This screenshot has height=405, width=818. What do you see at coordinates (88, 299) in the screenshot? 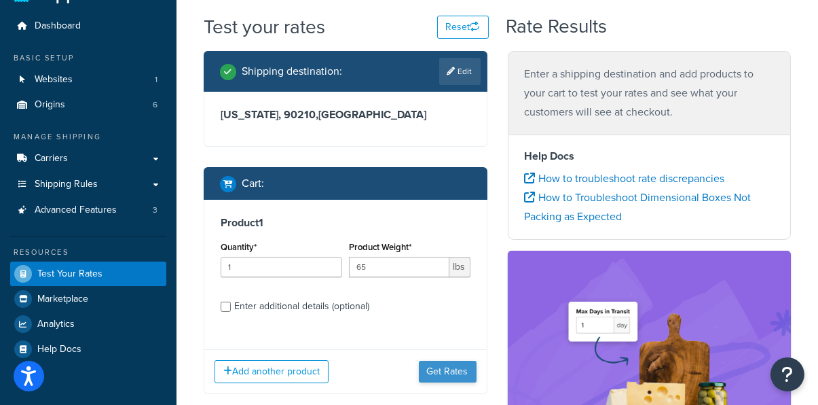
I see `a: Marketplace` at bounding box center [88, 299].